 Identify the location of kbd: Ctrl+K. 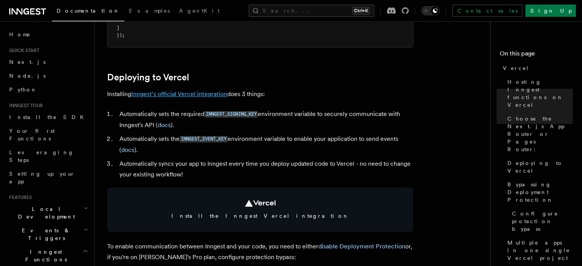
(361, 11).